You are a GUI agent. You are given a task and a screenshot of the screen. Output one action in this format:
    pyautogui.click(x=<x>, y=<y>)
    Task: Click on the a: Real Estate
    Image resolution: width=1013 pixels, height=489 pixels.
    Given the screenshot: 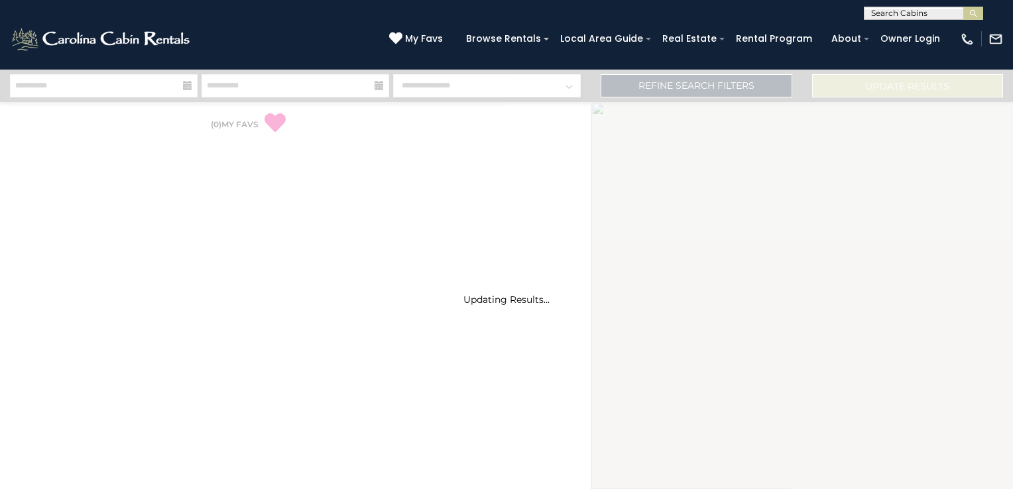 What is the action you would take?
    pyautogui.click(x=690, y=38)
    